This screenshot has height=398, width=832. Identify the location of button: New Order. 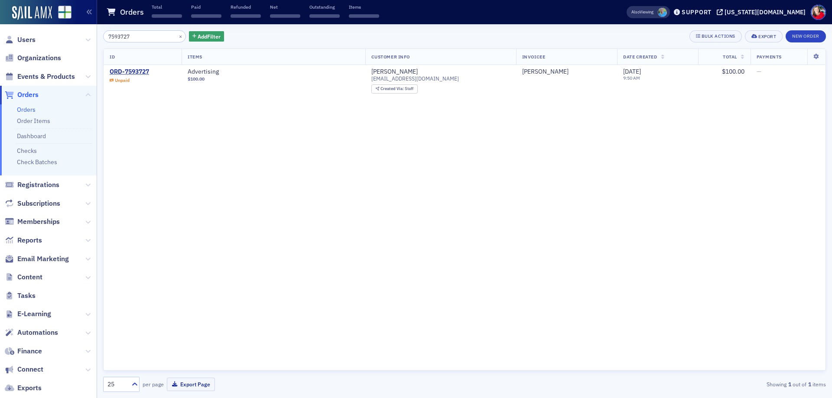
(805, 36).